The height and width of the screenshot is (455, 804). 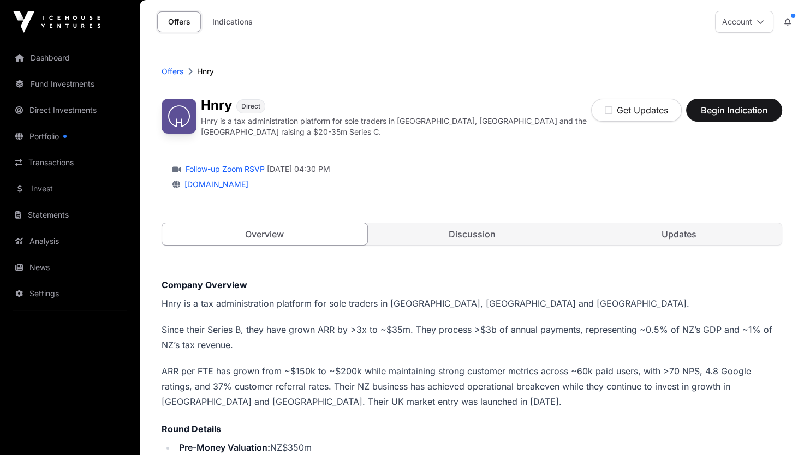 What do you see at coordinates (172, 71) in the screenshot?
I see `p: Offers` at bounding box center [172, 71].